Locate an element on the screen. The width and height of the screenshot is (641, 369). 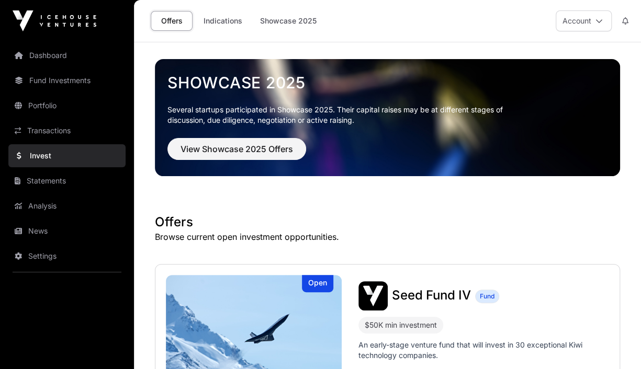
h1: Offers is located at coordinates (387, 222).